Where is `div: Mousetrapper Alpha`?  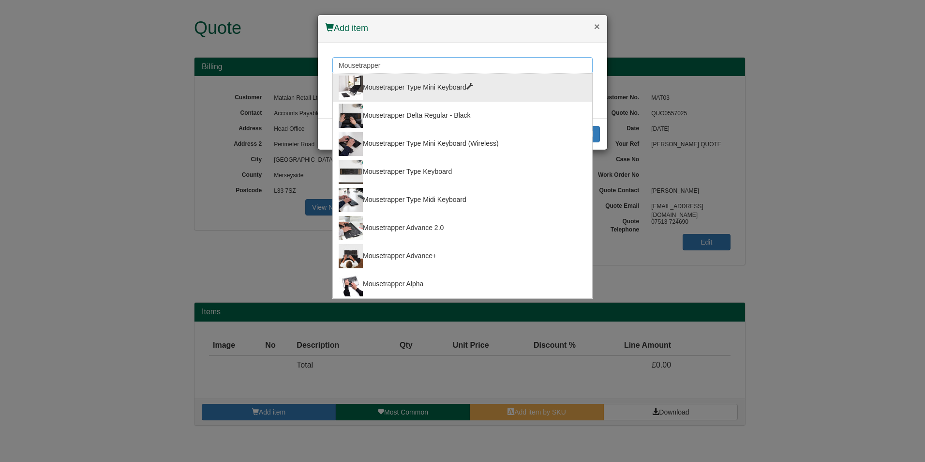 div: Mousetrapper Alpha is located at coordinates (463, 284).